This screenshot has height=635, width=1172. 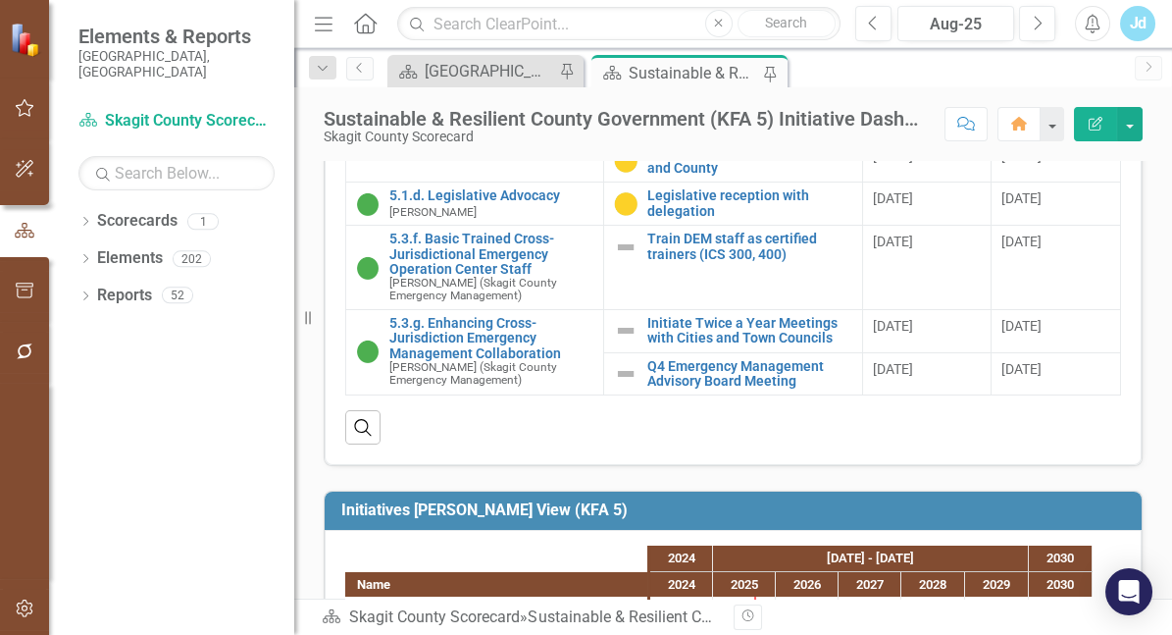 What do you see at coordinates (491, 195) in the screenshot?
I see `a: 5.1.d. Legislative Advocacy` at bounding box center [491, 195].